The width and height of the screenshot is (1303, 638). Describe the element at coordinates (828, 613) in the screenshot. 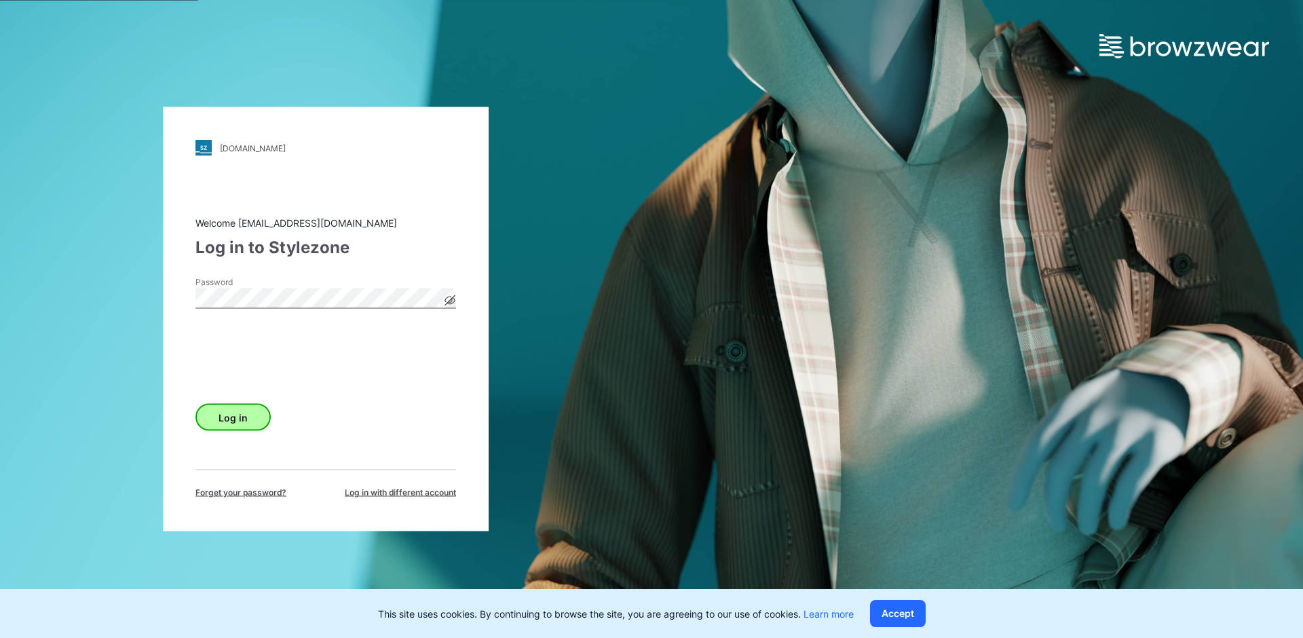

I see `a: Learn more` at that location.